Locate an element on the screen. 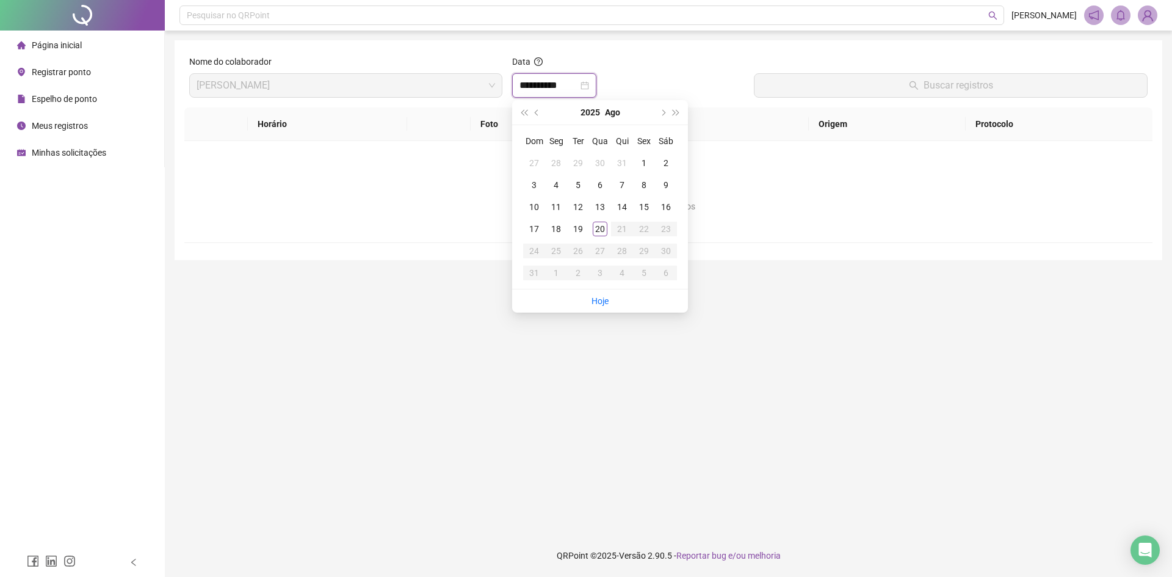 This screenshot has height=577, width=1172. td: 2025-08-19 is located at coordinates (578, 229).